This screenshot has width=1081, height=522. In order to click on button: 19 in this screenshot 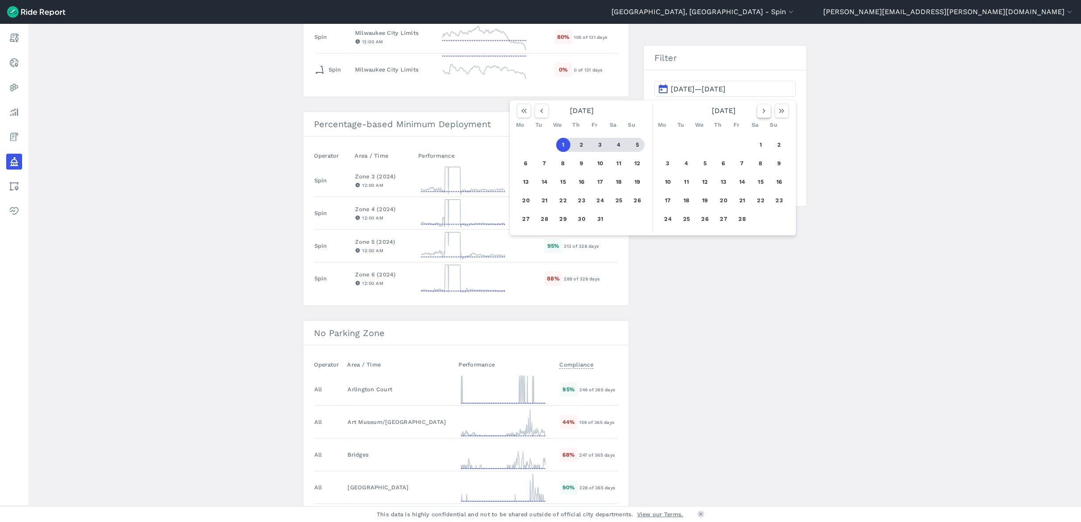, I will do `click(705, 201)`.